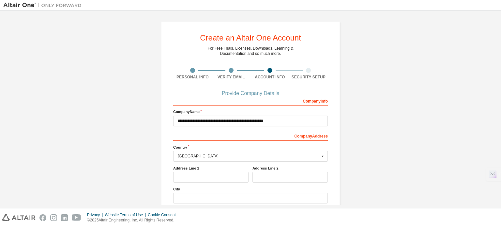  What do you see at coordinates (96, 215) in the screenshot?
I see `div: Privacy` at bounding box center [96, 215].